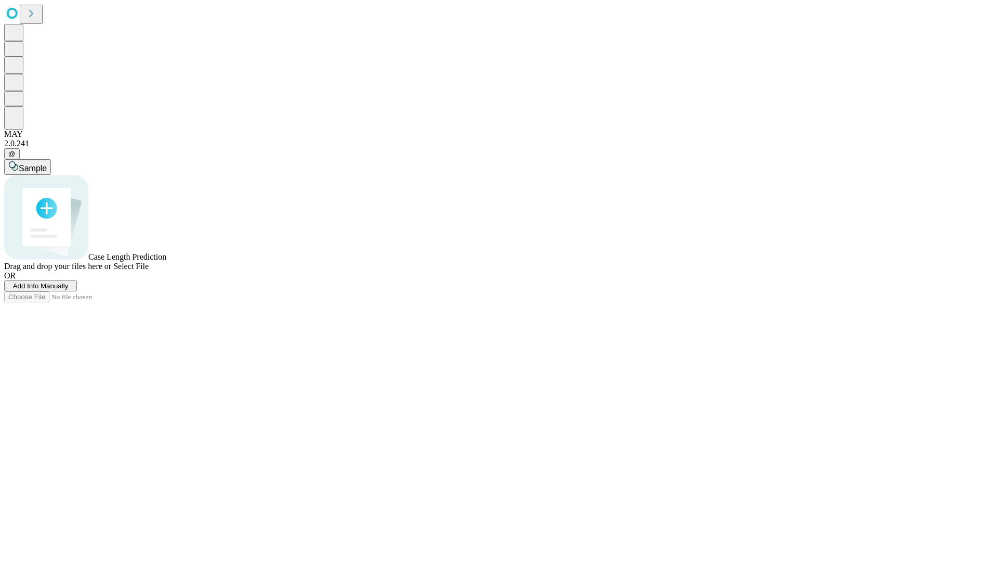  Describe the element at coordinates (28, 167) in the screenshot. I see `button: Sample` at that location.